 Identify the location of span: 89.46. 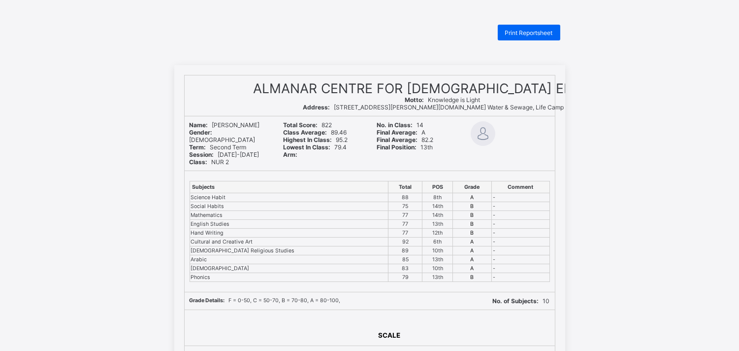
(315, 132).